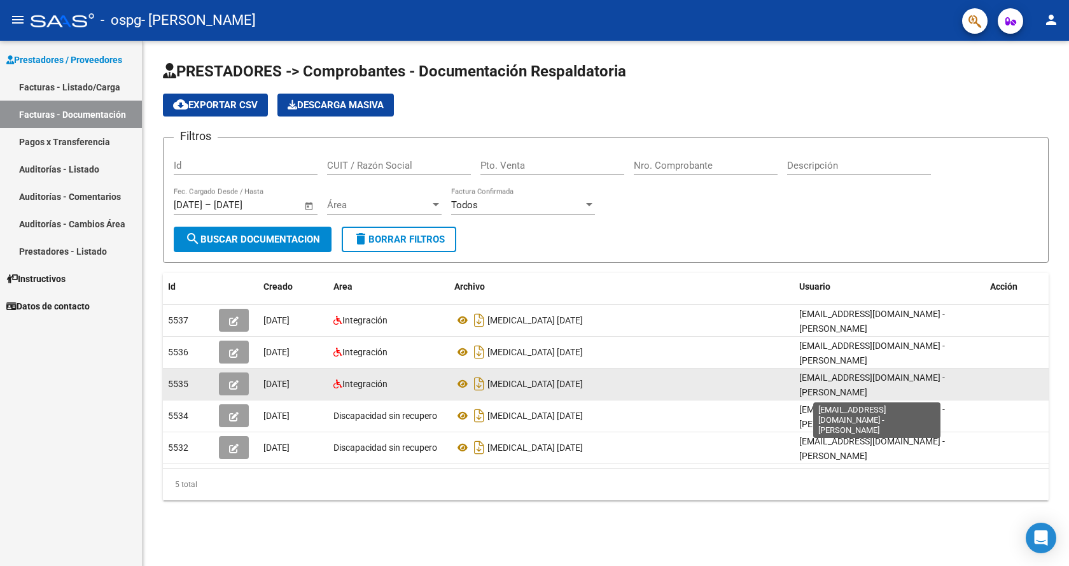  I want to click on span: Acción, so click(1003, 286).